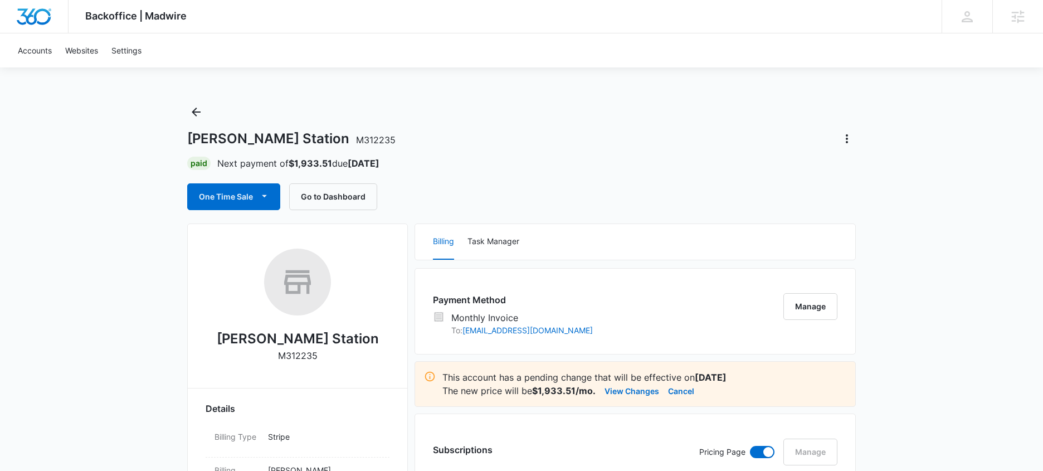 This screenshot has height=471, width=1043. I want to click on p: To:, so click(522, 330).